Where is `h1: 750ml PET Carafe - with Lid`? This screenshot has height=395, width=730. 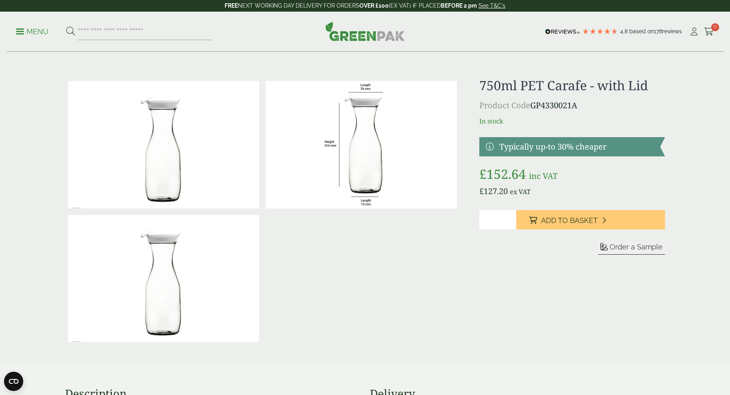
h1: 750ml PET Carafe - with Lid is located at coordinates (572, 85).